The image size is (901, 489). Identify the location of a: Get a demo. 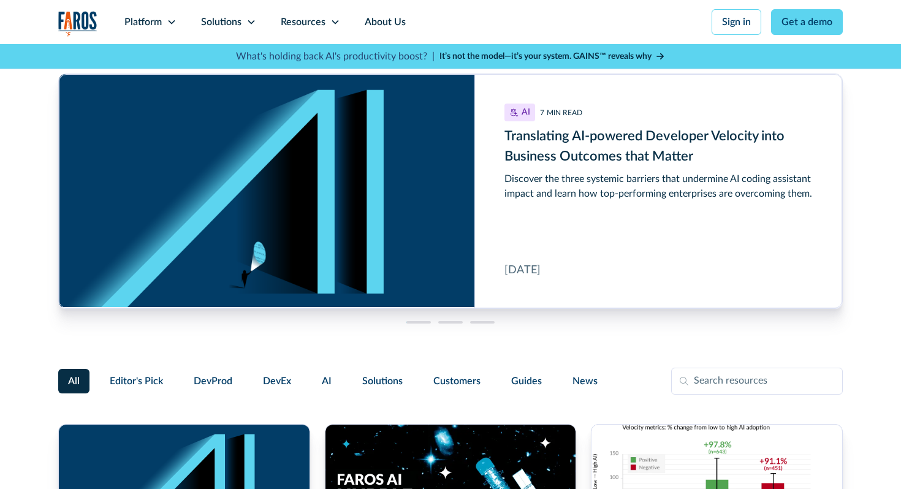
(806, 22).